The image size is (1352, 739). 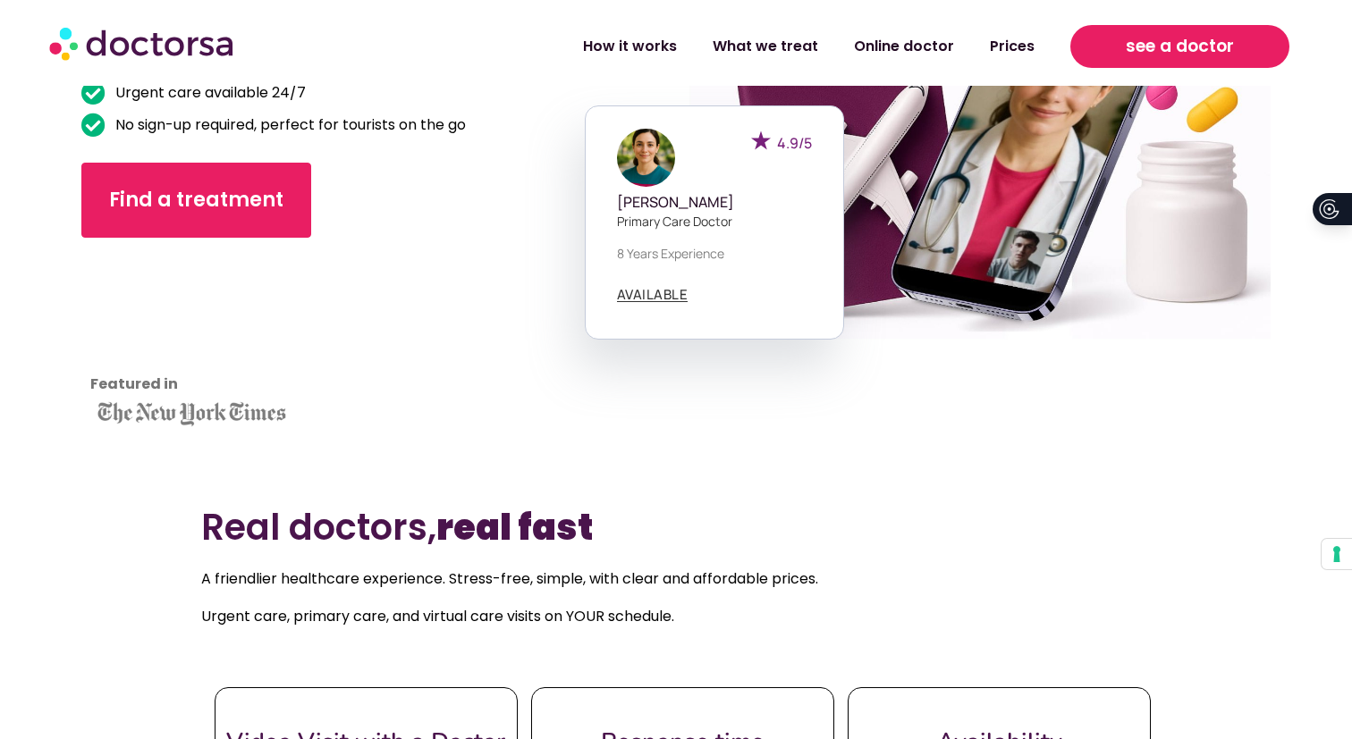 What do you see at coordinates (196, 200) in the screenshot?
I see `span: Find a treatment` at bounding box center [196, 200].